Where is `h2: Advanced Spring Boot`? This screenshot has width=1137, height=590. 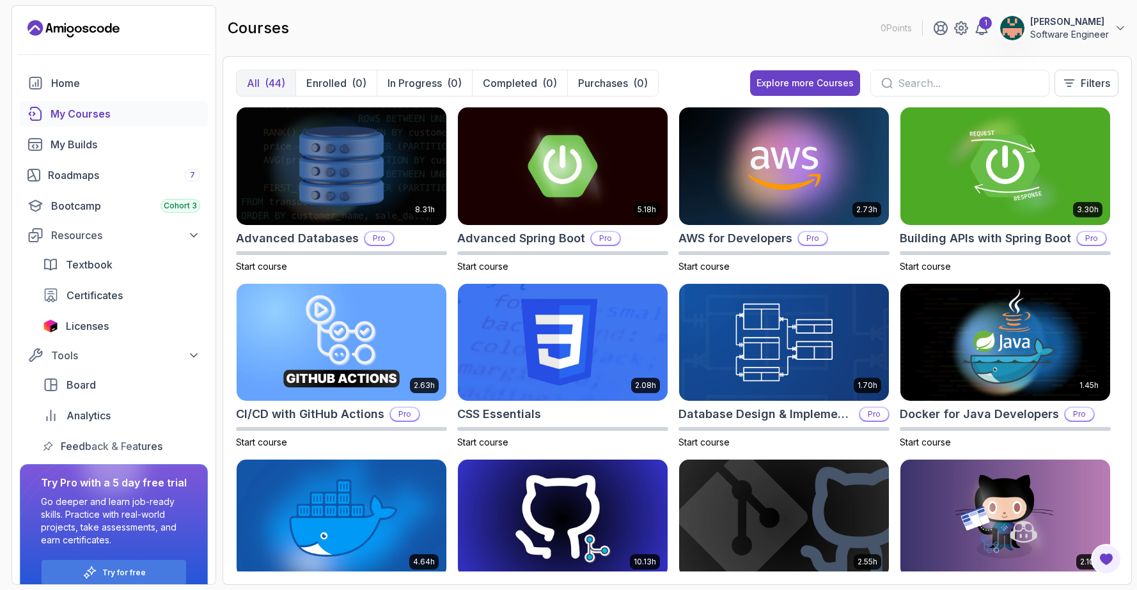 h2: Advanced Spring Boot is located at coordinates (521, 239).